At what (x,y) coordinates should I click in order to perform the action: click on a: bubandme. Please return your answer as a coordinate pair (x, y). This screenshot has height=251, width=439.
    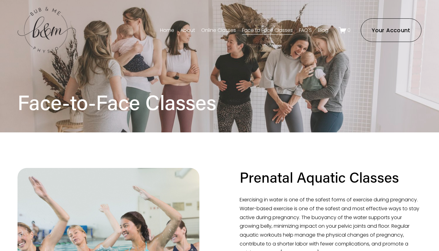
    Looking at the image, I should click on (47, 30).